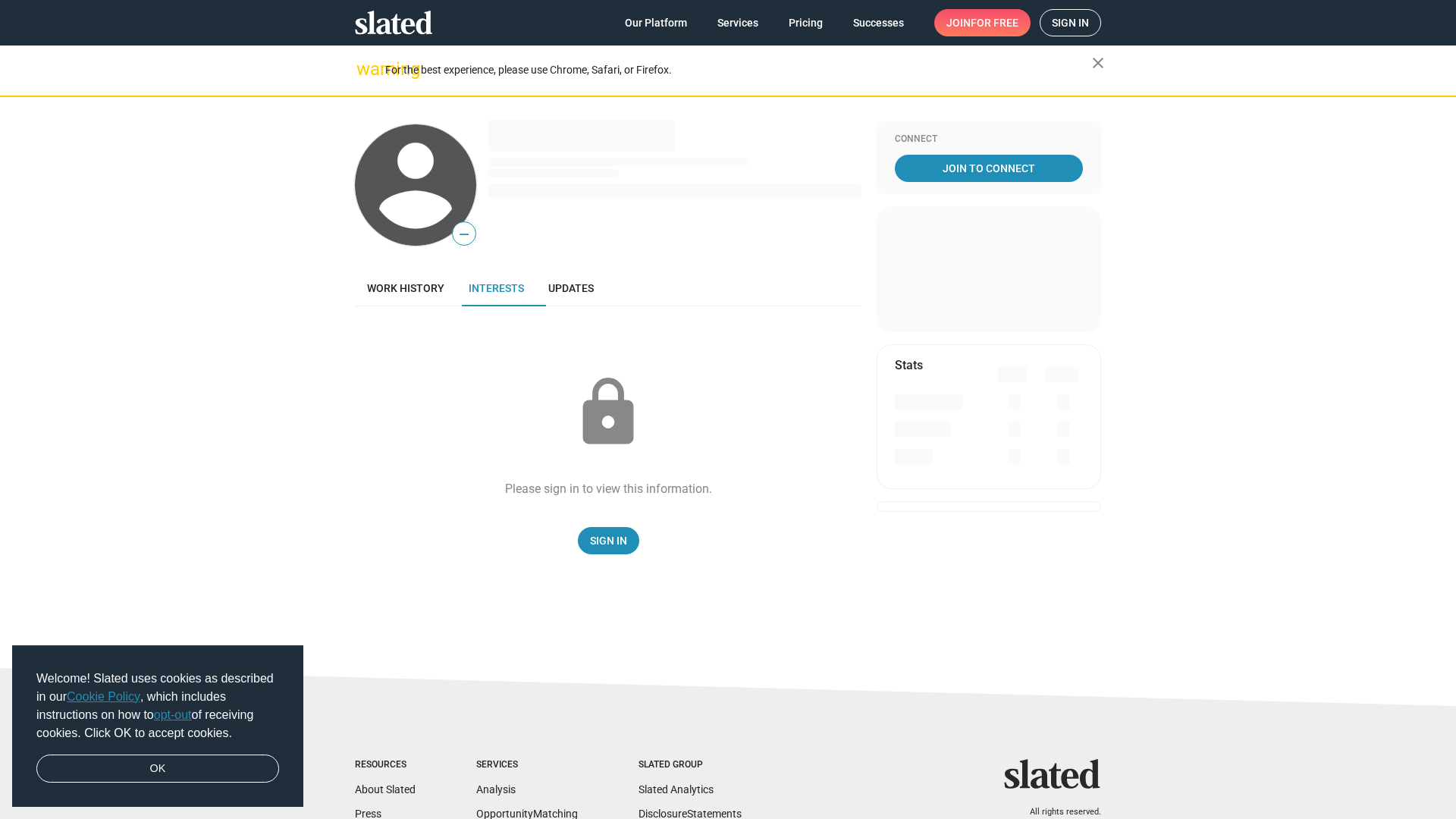 The image size is (1456, 819). What do you see at coordinates (608, 541) in the screenshot?
I see `a: Sign In` at bounding box center [608, 541].